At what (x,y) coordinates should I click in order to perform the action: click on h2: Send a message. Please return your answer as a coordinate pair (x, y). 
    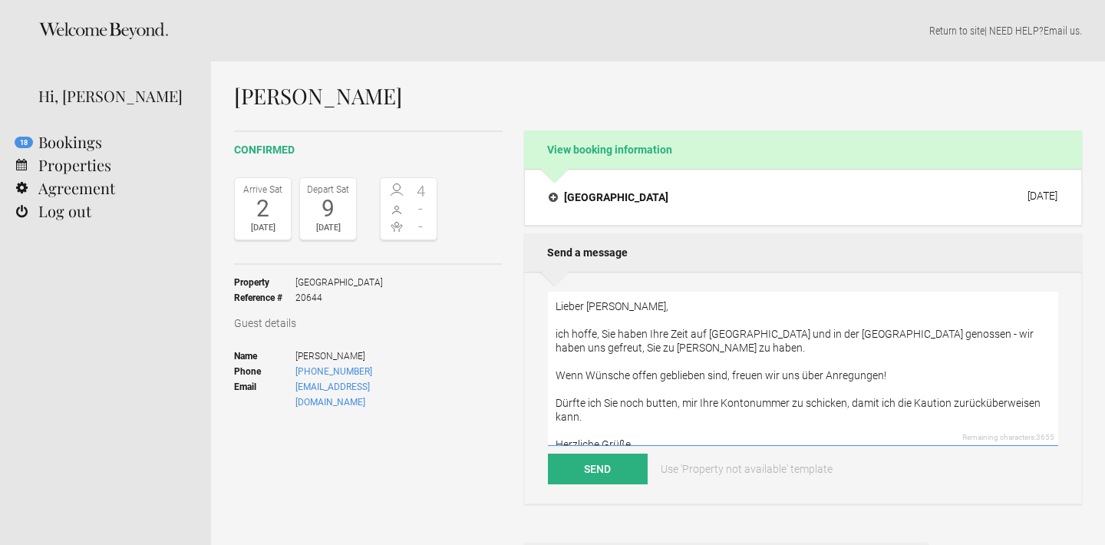
    Looking at the image, I should click on (802, 252).